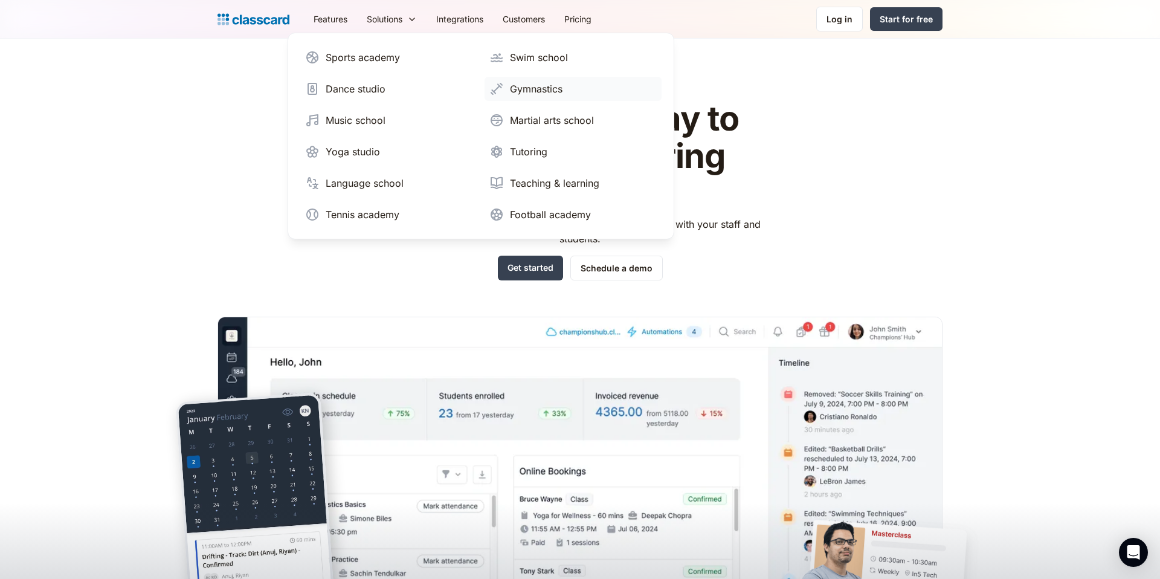  Describe the element at coordinates (573, 120) in the screenshot. I see `a: Martial arts school` at that location.